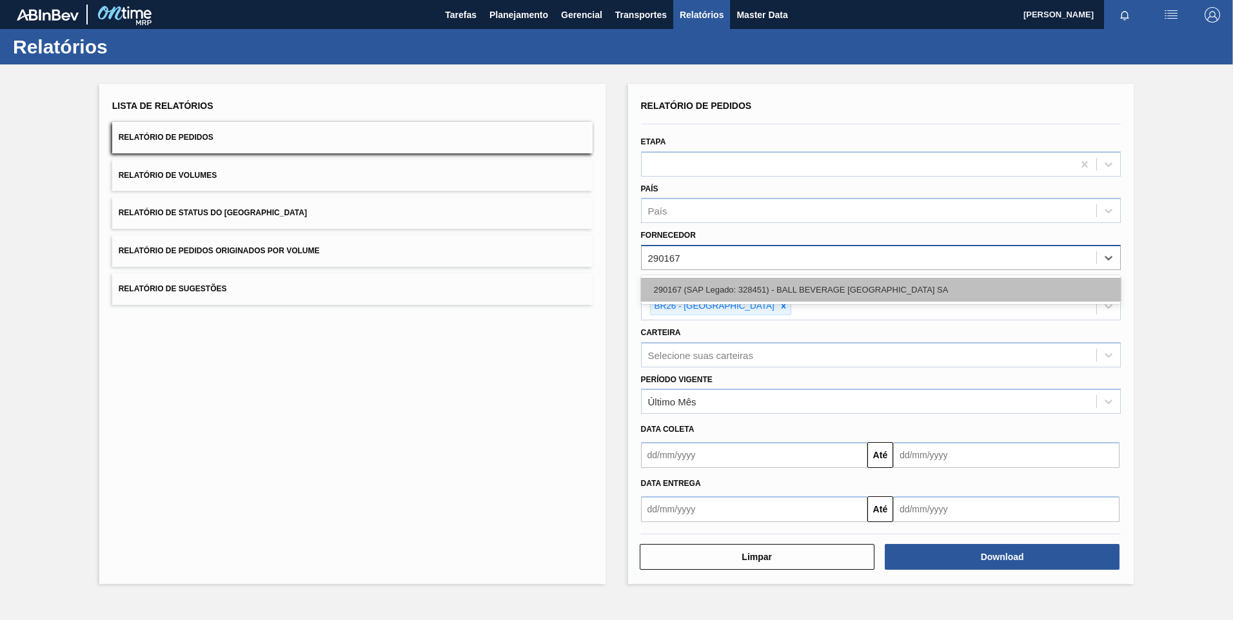 The width and height of the screenshot is (1233, 620). I want to click on button: Notificações, so click(1124, 15).